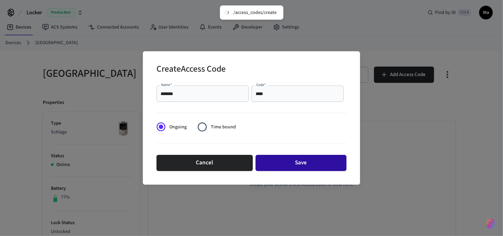 The height and width of the screenshot is (236, 503). I want to click on button: Cancel, so click(205, 163).